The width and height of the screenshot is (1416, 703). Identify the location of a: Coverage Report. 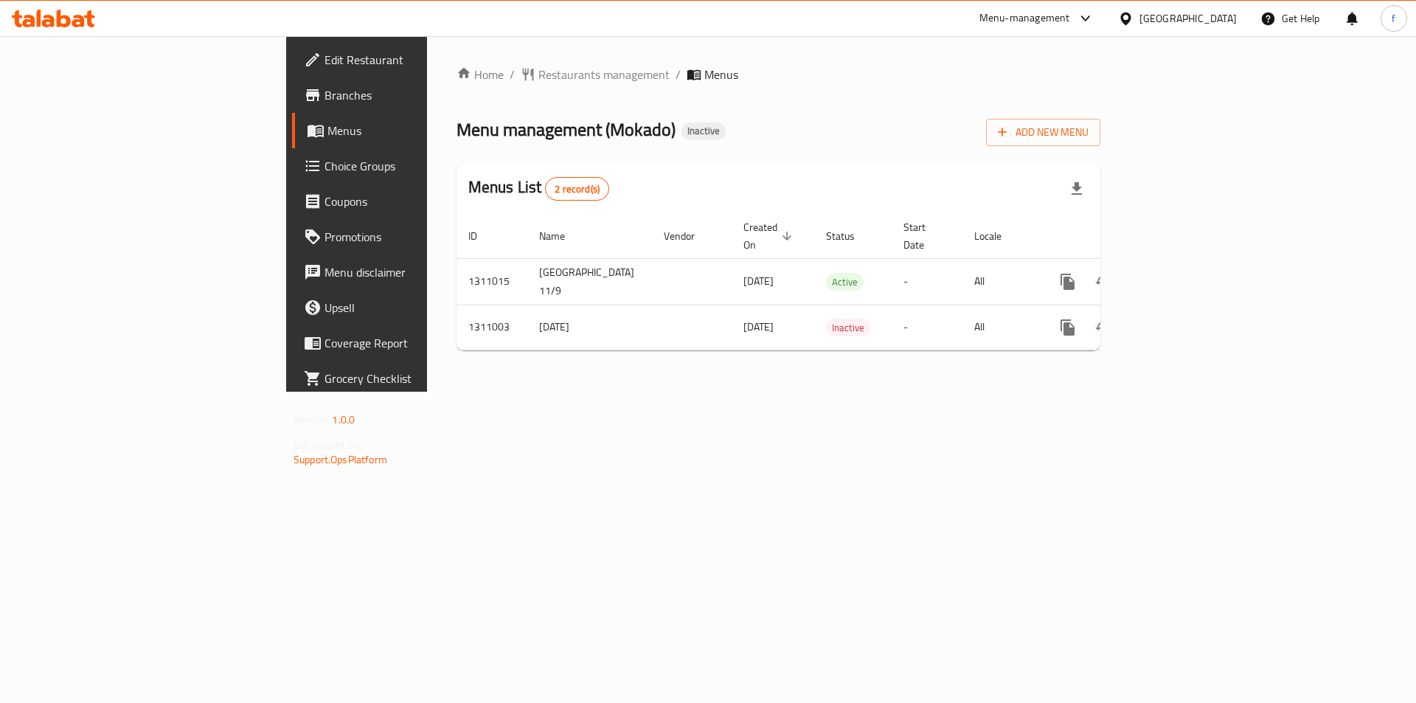
(407, 343).